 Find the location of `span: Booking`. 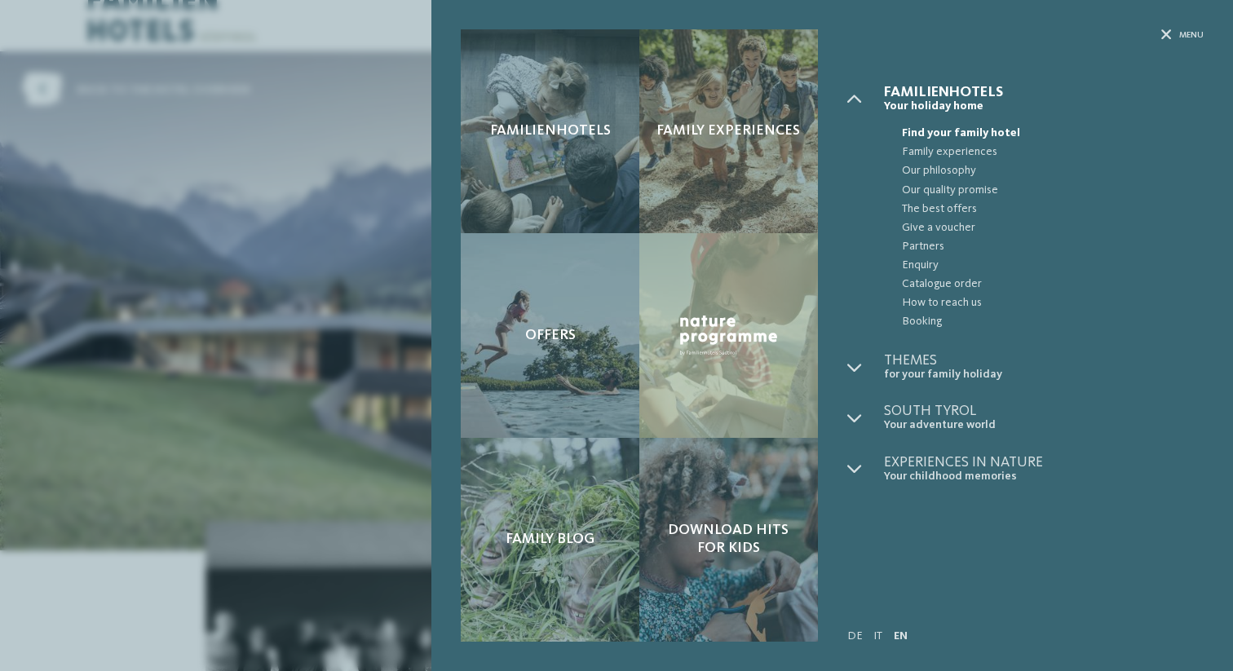

span: Booking is located at coordinates (1053, 321).